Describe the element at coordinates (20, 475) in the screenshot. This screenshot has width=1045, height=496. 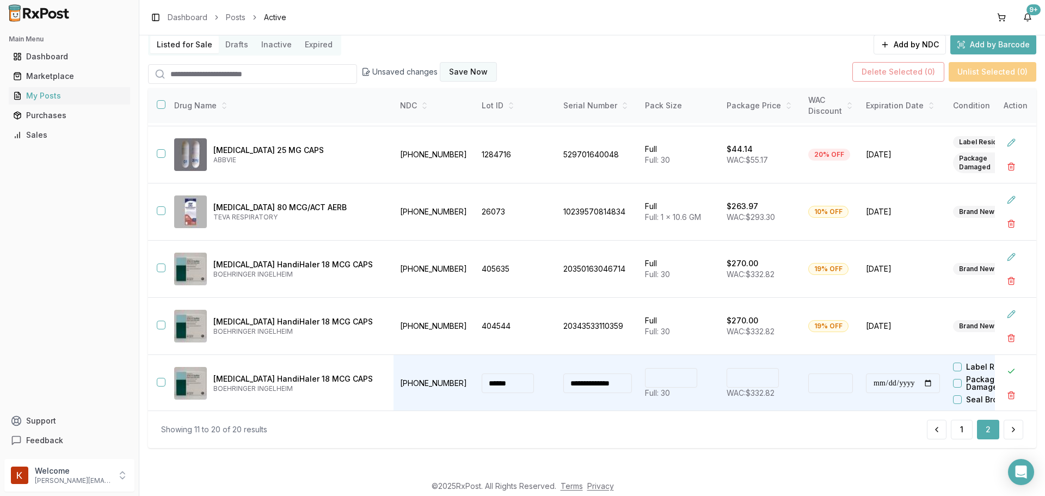
I see `img: User avatar` at that location.